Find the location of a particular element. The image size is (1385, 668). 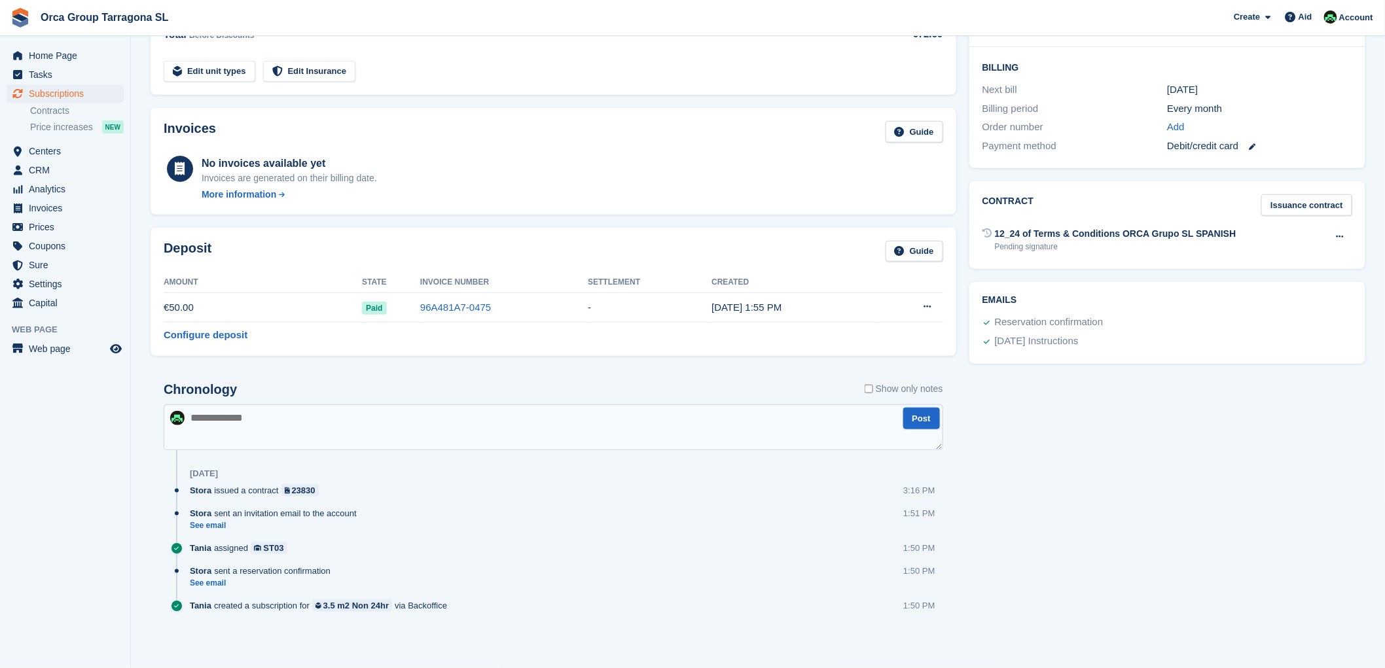

font: €72.60 is located at coordinates (928, 33).